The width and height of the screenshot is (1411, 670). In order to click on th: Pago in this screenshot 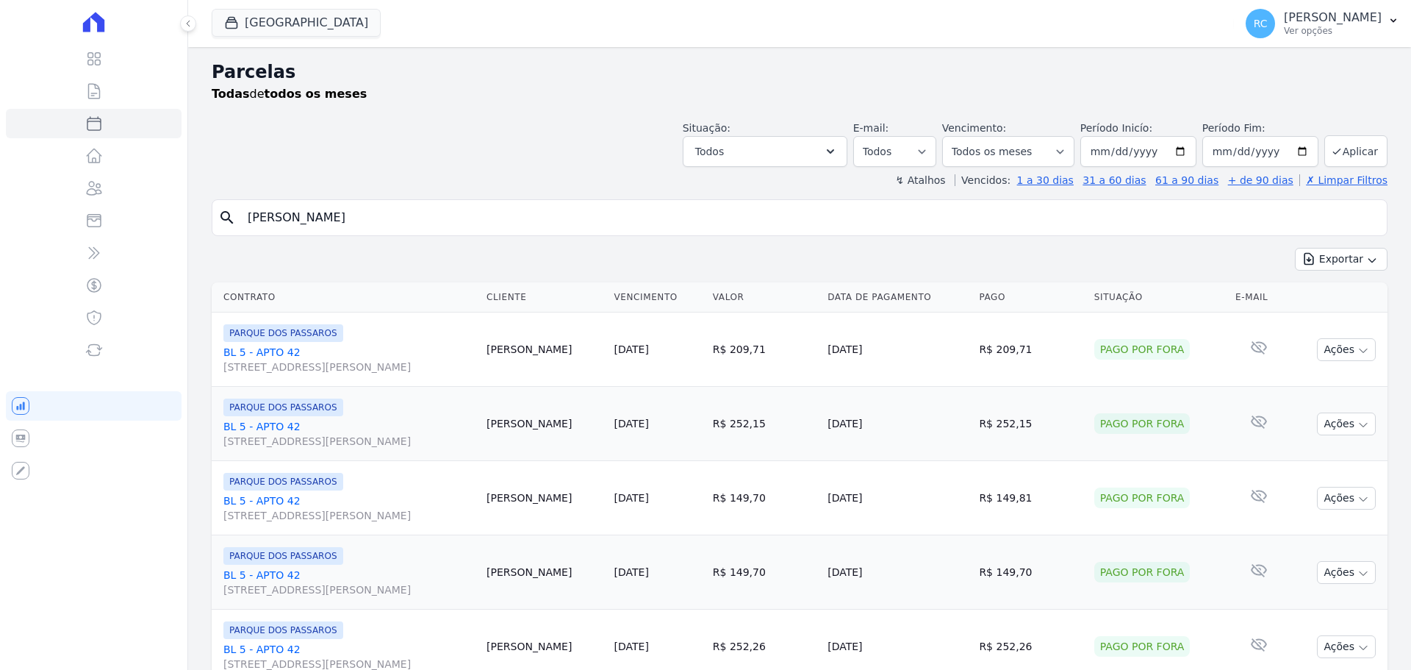, I will do `click(1031, 297)`.